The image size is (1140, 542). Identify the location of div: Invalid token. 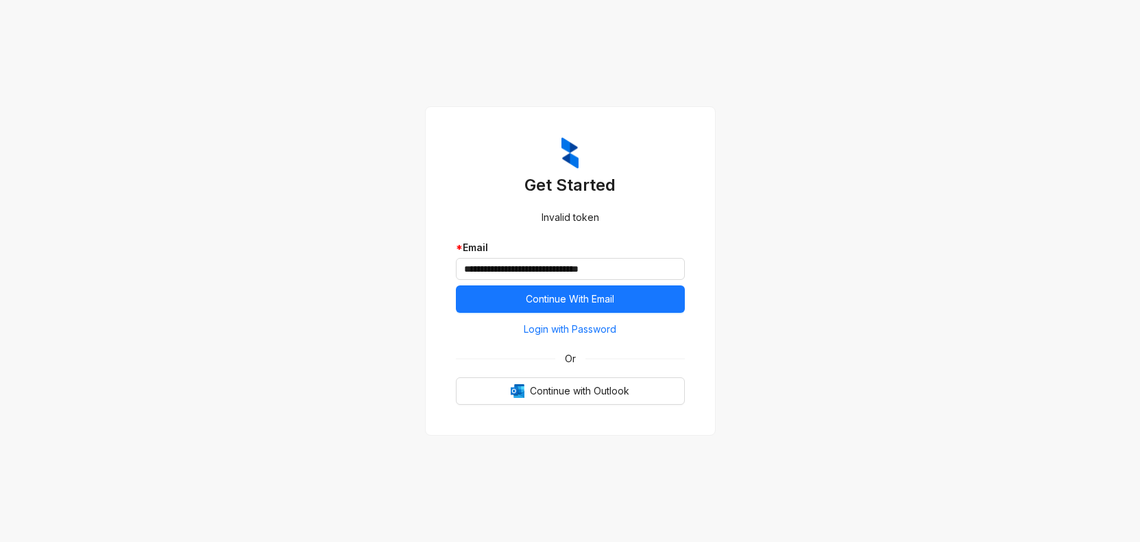
(570, 217).